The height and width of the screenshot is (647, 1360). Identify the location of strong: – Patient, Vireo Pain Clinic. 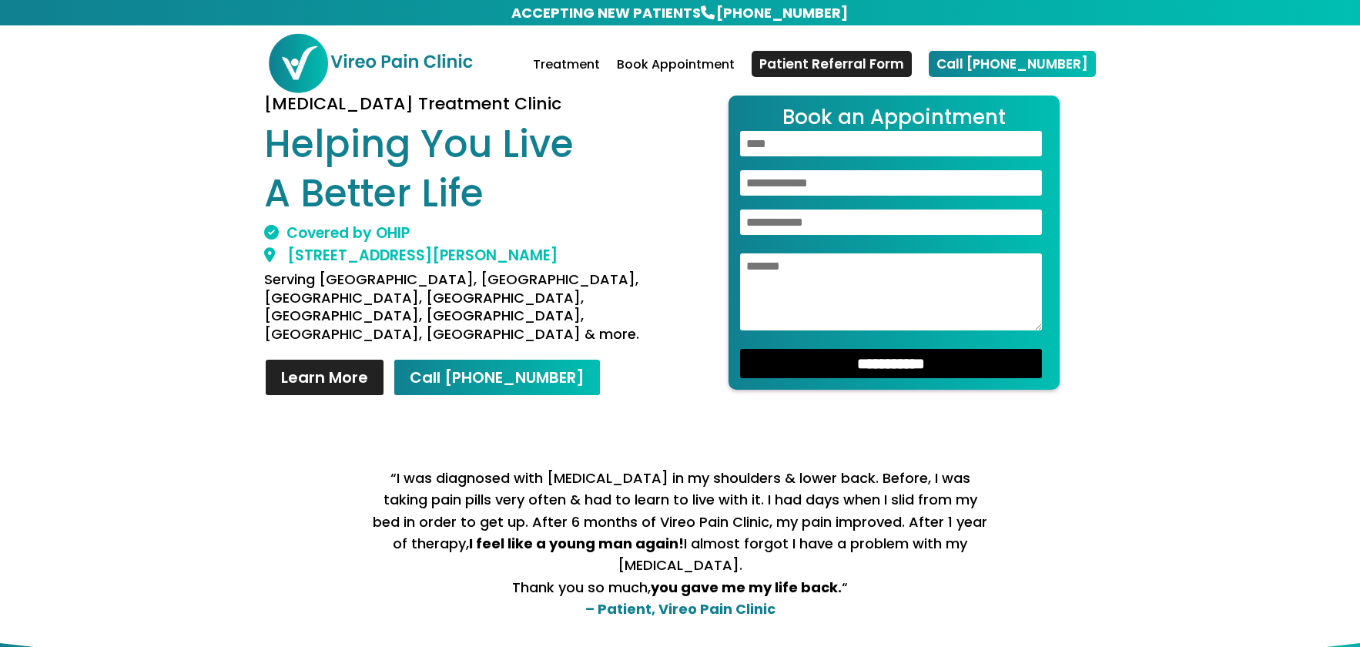
(680, 608).